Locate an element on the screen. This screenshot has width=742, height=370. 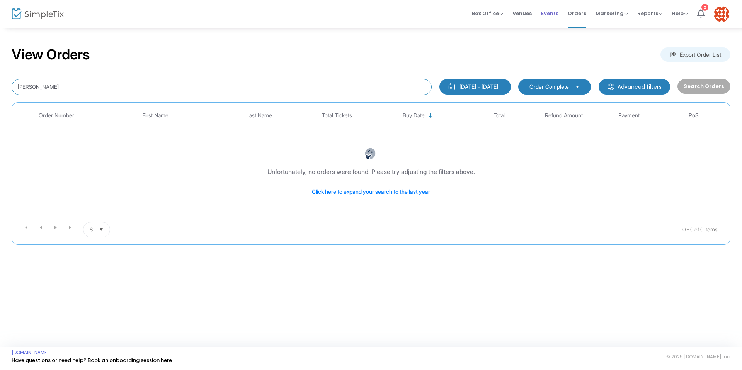
span: Payment is located at coordinates (628, 115).